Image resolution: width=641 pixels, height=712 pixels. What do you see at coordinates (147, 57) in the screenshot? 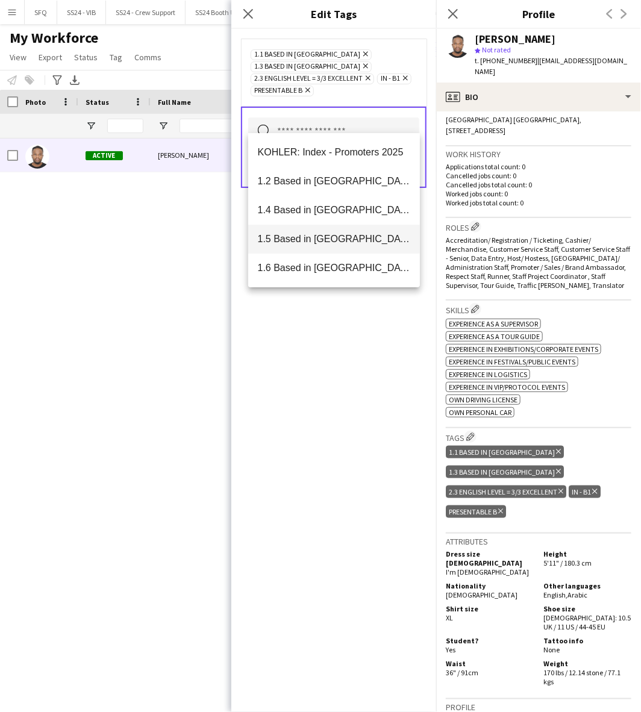
I see `span: Comms` at bounding box center [147, 57].